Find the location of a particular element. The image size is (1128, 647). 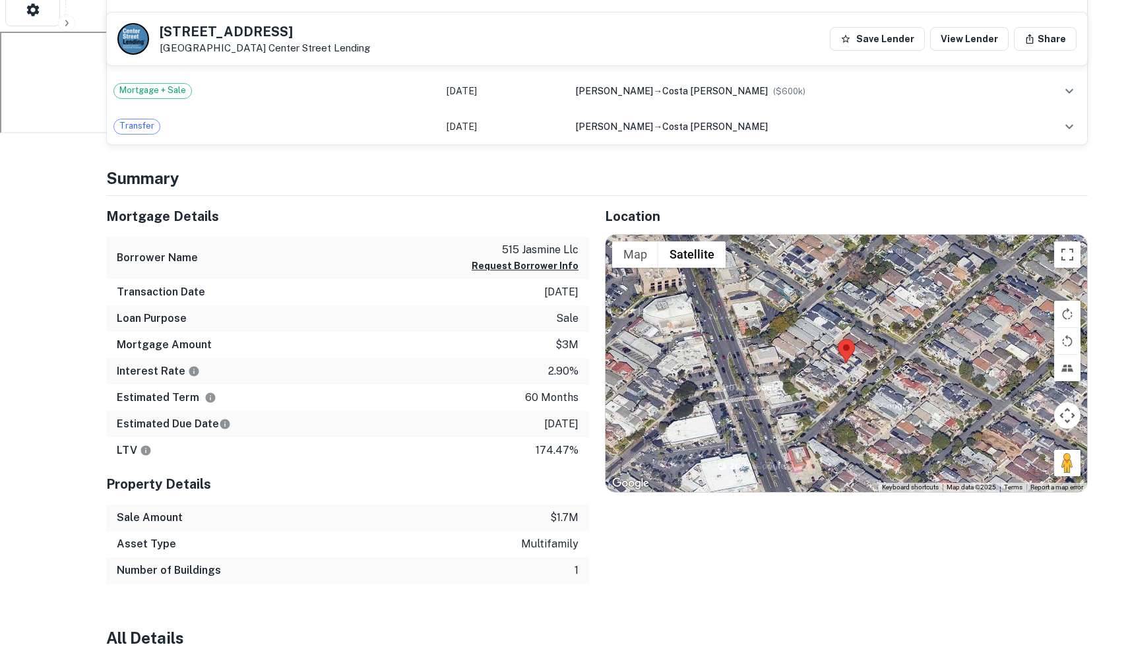

span: Transfer is located at coordinates (137, 126).